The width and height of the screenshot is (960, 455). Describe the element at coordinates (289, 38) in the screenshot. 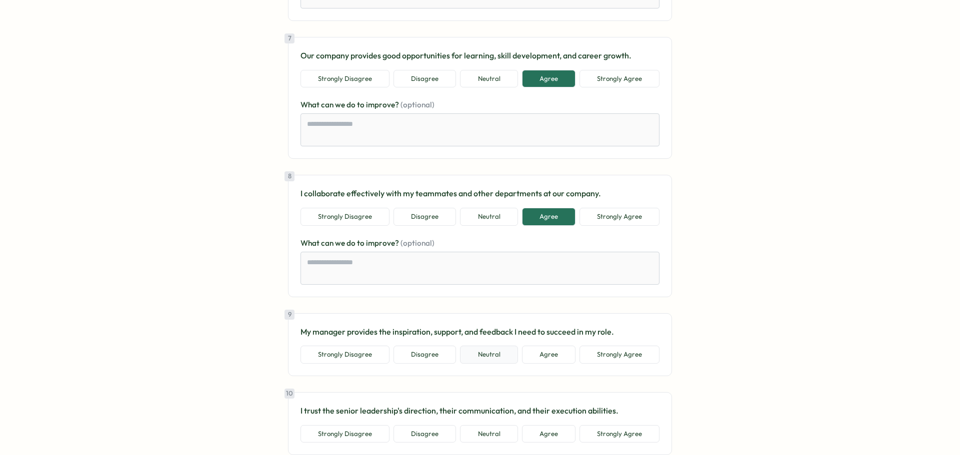

I see `div: 7` at that location.